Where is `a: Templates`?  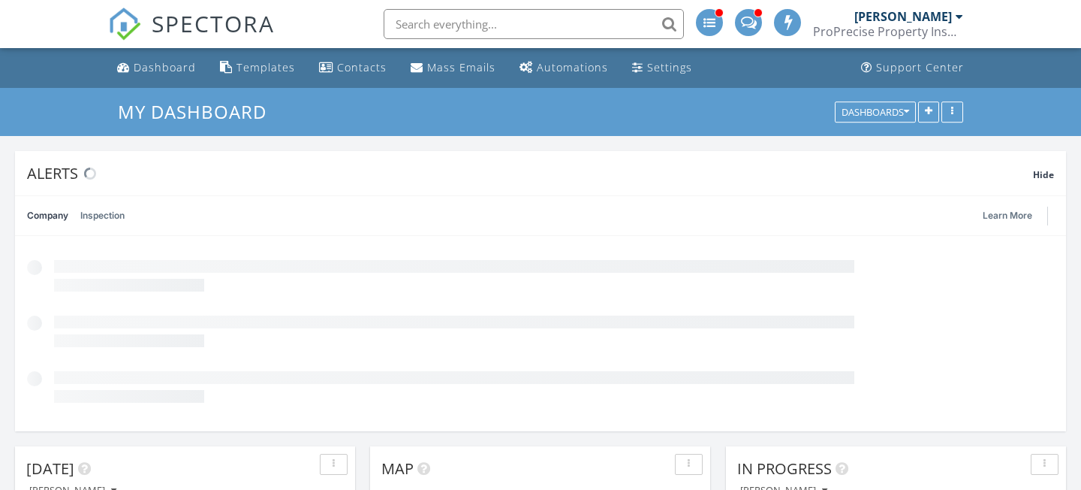 a: Templates is located at coordinates (258, 68).